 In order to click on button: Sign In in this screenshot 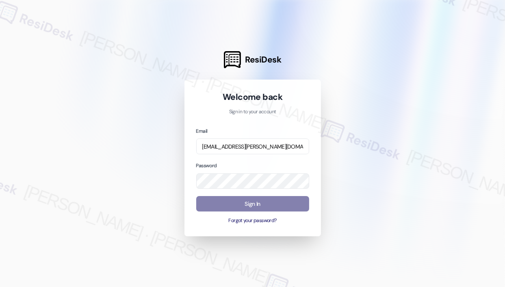, I will do `click(253, 204)`.